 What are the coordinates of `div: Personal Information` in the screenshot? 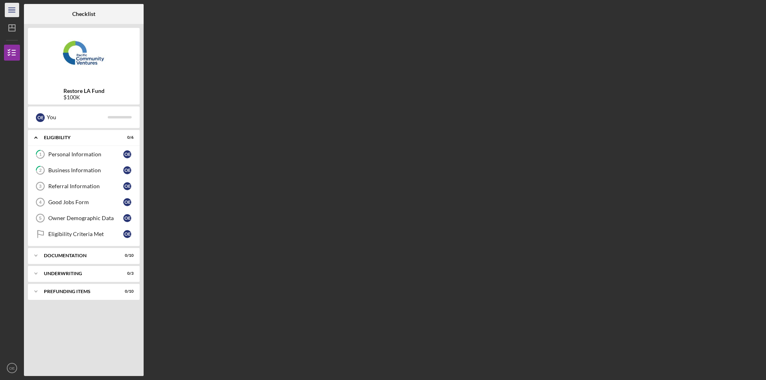 It's located at (86, 154).